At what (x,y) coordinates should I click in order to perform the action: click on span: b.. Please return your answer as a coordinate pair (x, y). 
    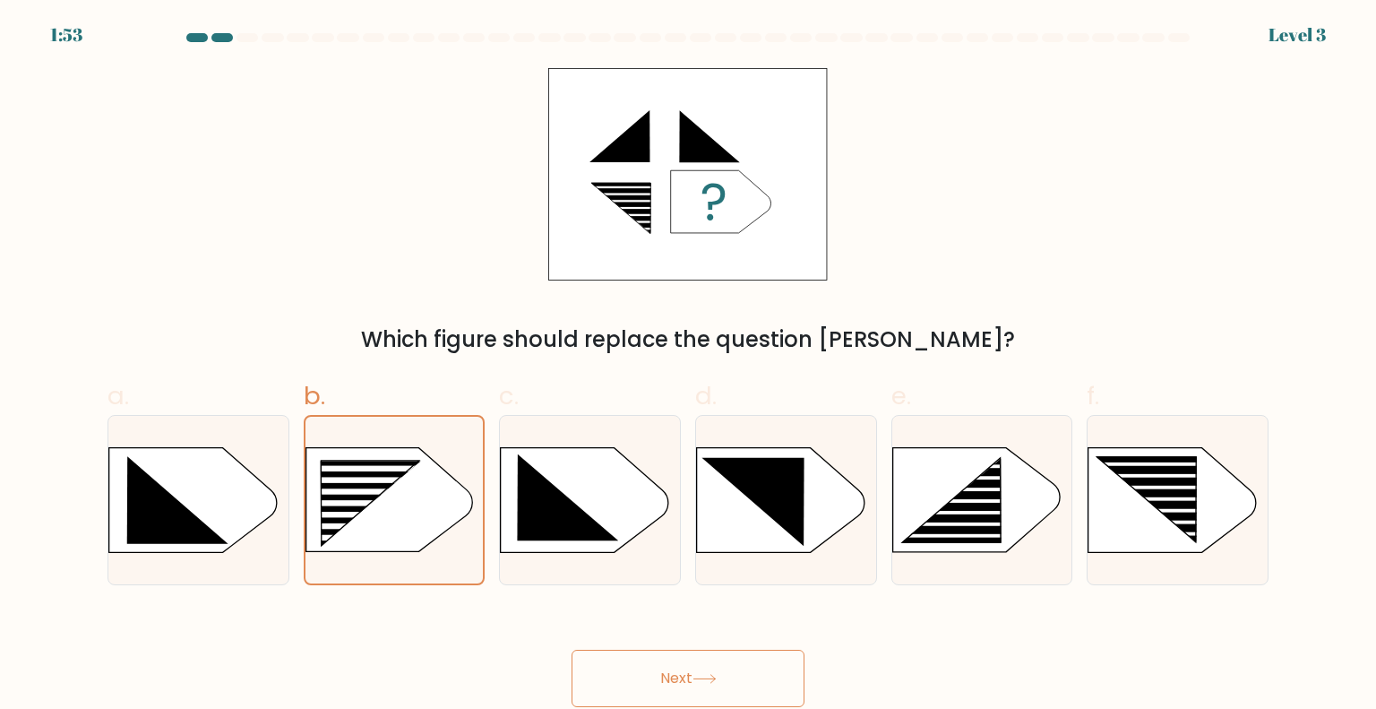
    Looking at the image, I should click on (314, 395).